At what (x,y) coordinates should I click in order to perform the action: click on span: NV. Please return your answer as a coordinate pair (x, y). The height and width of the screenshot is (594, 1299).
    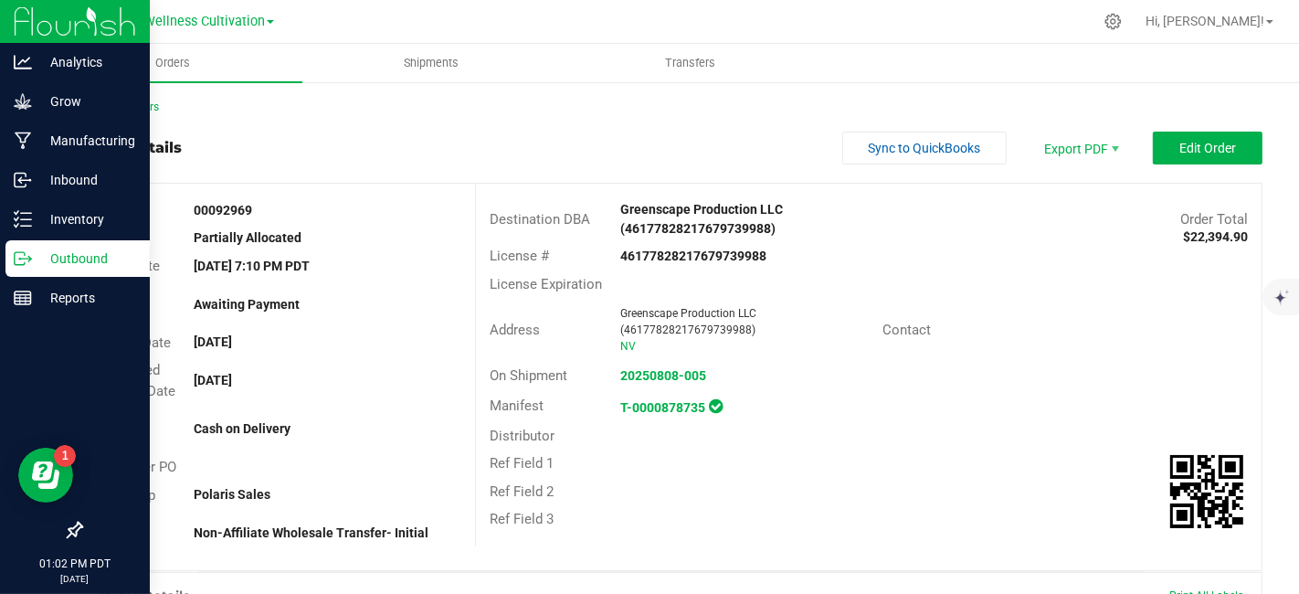
    Looking at the image, I should click on (628, 346).